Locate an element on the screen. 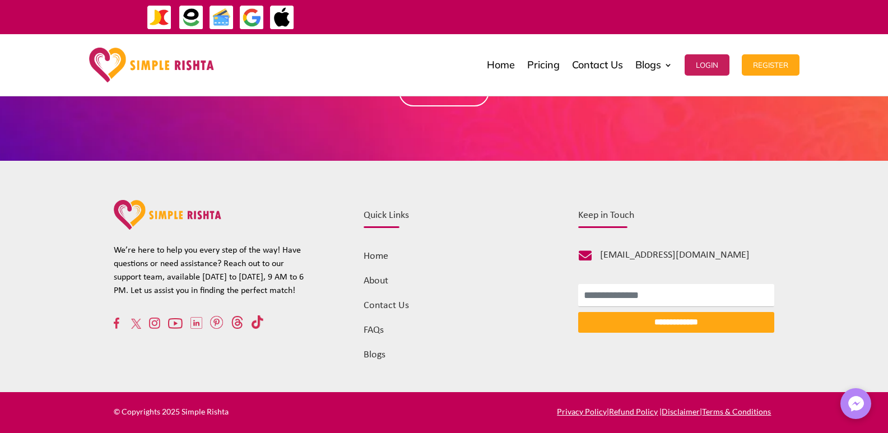  img: EasyPaisa-icon is located at coordinates (191, 17).